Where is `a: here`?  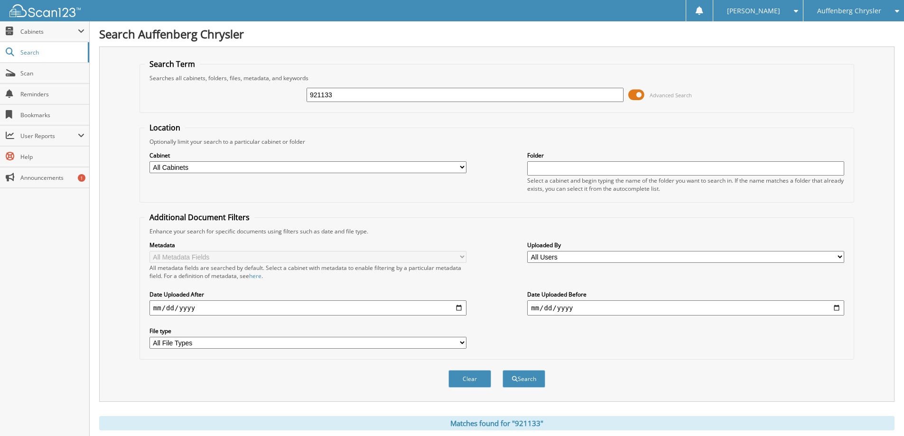 a: here is located at coordinates (255, 276).